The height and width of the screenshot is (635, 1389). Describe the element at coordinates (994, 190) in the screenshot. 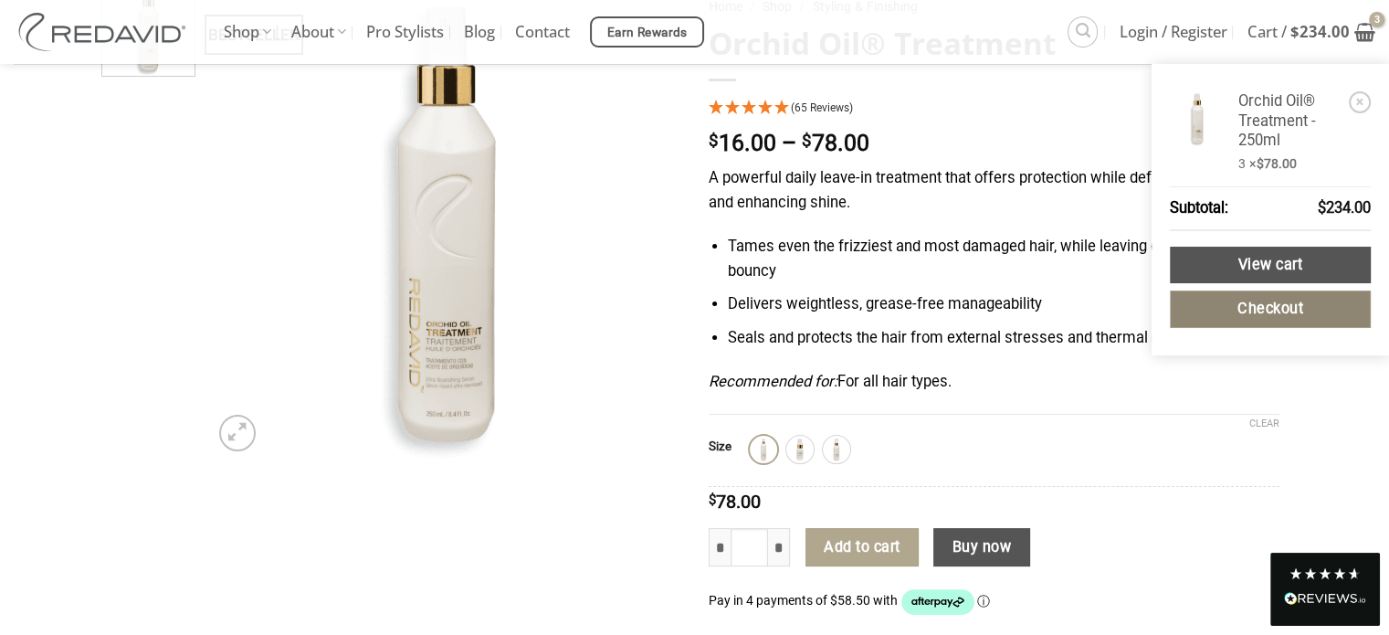

I see `p: A powerful daily leave-in treatment that offers protection while defrizzing, smoothing and enhanc...` at that location.